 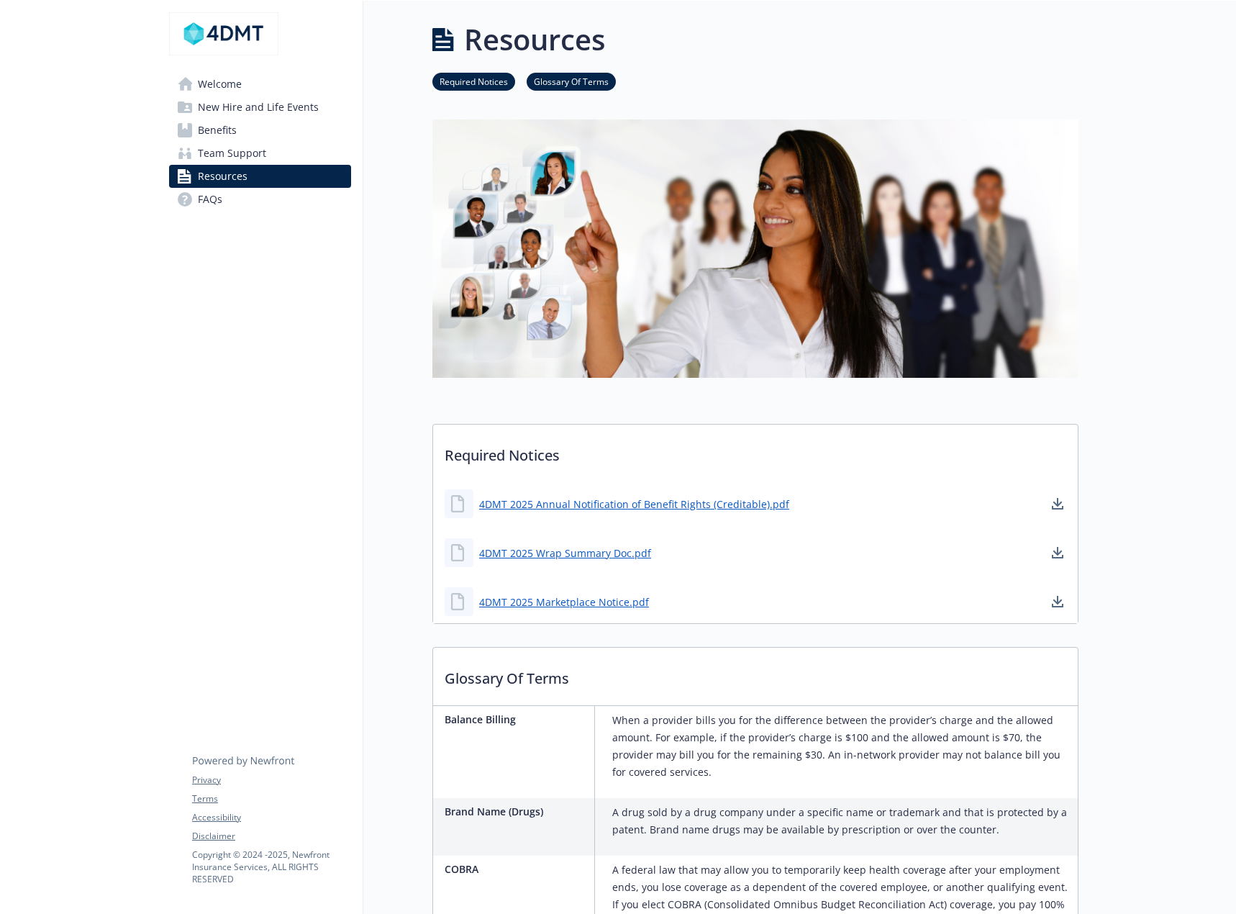 I want to click on a: Accessibility, so click(x=271, y=818).